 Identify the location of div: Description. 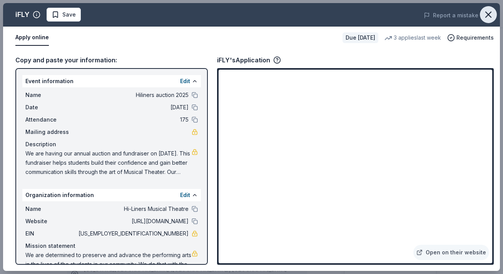
(112, 144).